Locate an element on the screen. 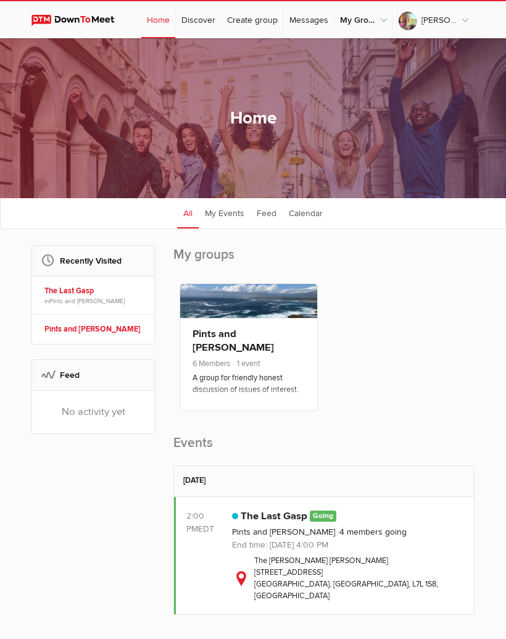  span: 1 event is located at coordinates (246, 364).